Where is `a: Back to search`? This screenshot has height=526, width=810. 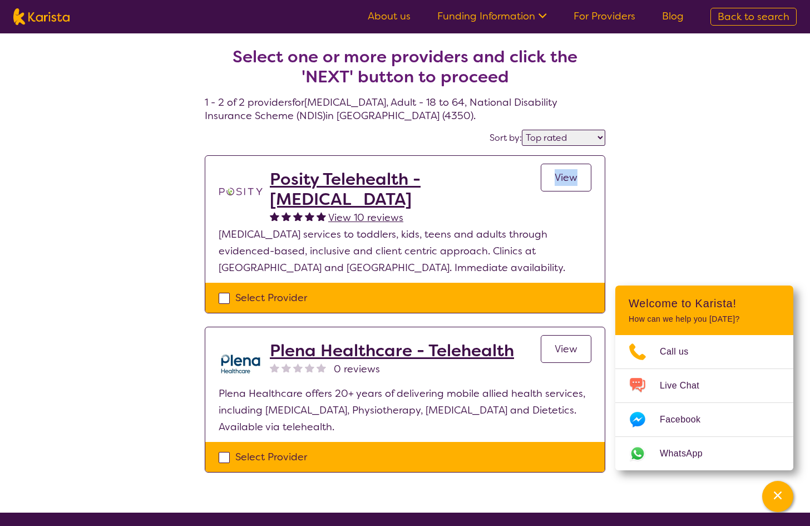
a: Back to search is located at coordinates (754, 17).